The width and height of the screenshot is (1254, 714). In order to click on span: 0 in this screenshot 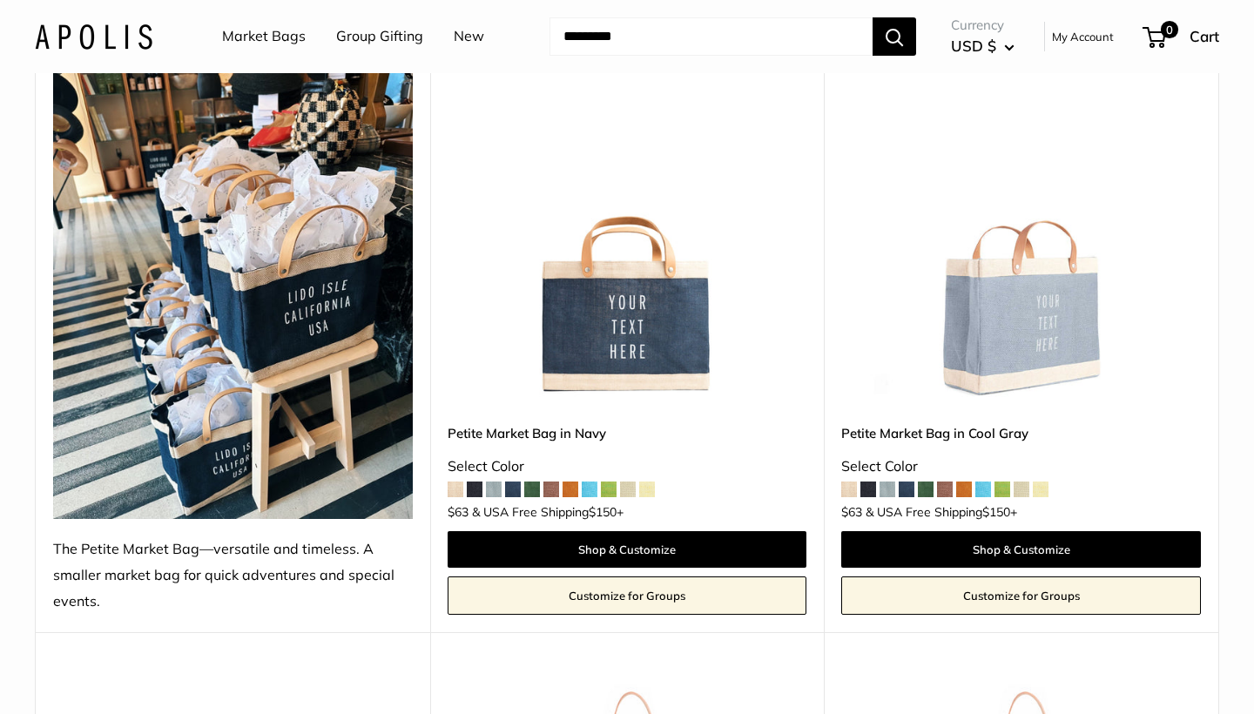, I will do `click(1170, 30)`.